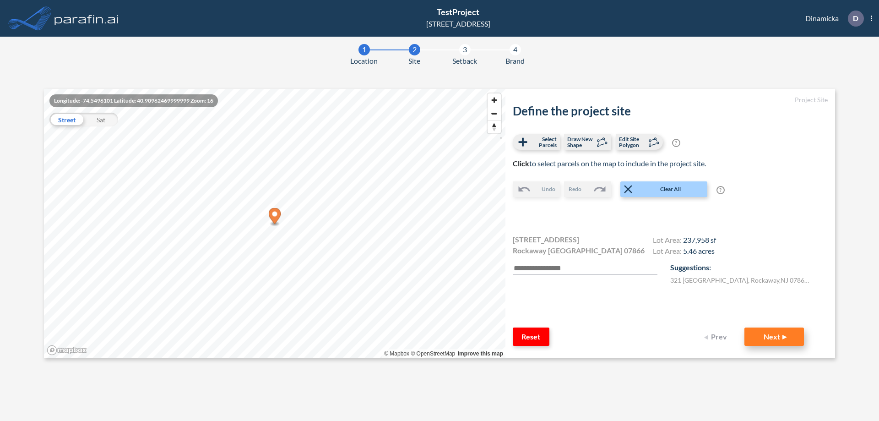 Image resolution: width=879 pixels, height=421 pixels. What do you see at coordinates (699, 250) in the screenshot?
I see `span: 5.46 acres` at bounding box center [699, 250].